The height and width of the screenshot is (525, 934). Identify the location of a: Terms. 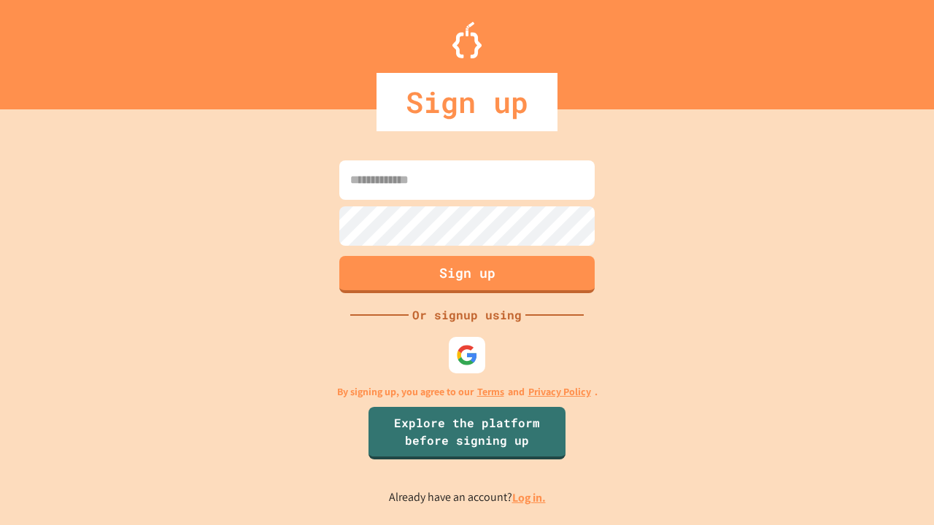
(490, 392).